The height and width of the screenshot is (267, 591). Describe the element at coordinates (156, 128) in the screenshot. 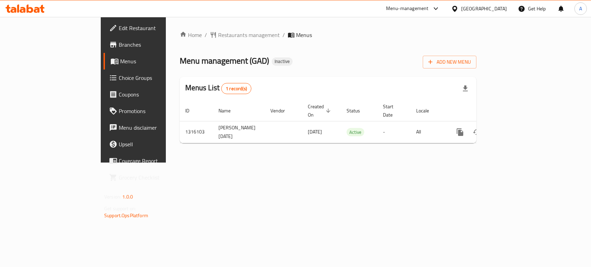

I see `span: Menu disclaimer` at that location.